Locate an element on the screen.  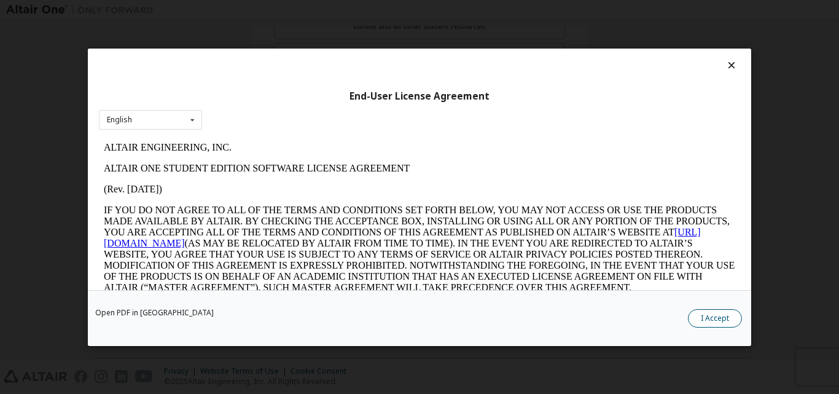
div: English is located at coordinates (119, 120).